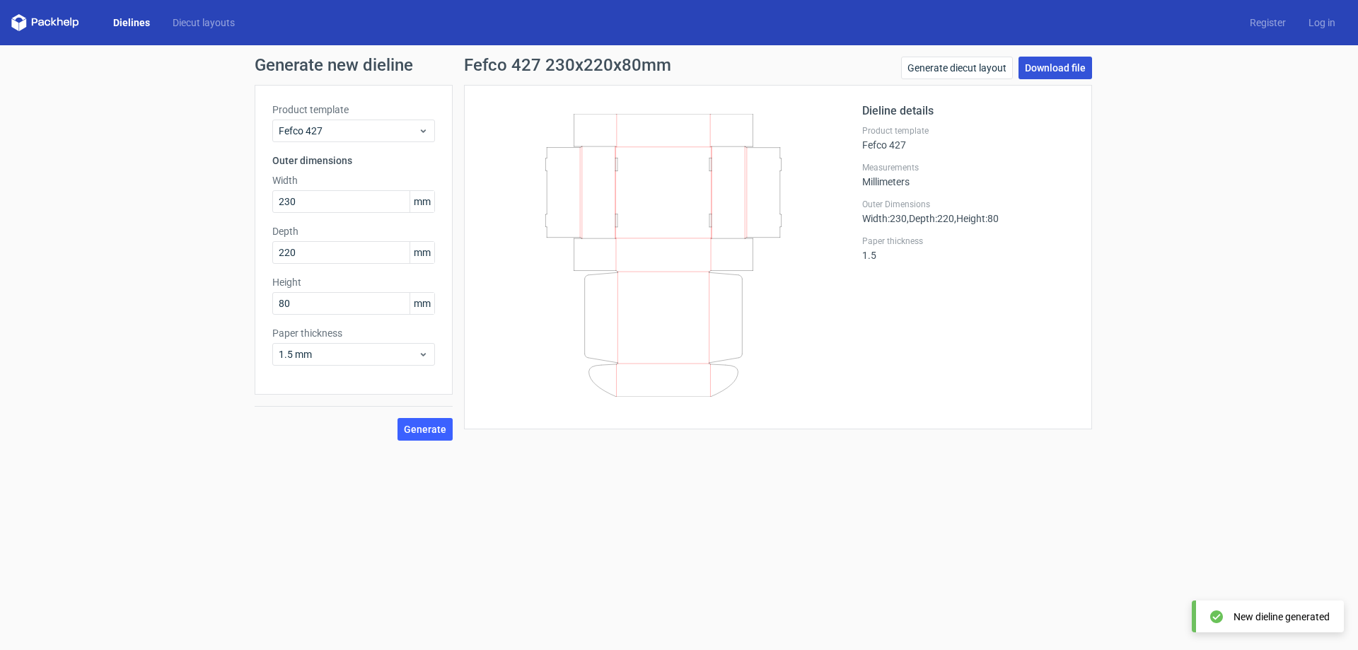  What do you see at coordinates (957, 68) in the screenshot?
I see `a: Generate diecut layout` at bounding box center [957, 68].